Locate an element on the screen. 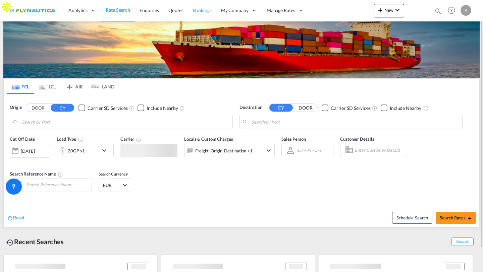 The height and width of the screenshot is (272, 483). img: LCL+%26+FCL+BACKGROUND.png is located at coordinates (241, 43).